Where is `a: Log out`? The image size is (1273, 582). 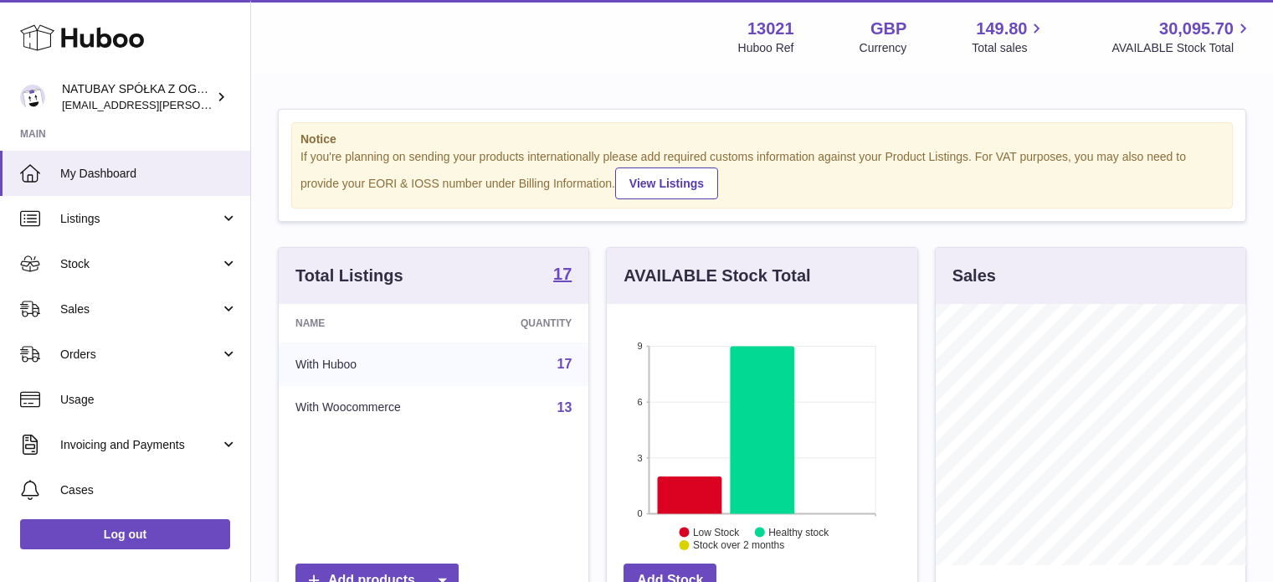 a: Log out is located at coordinates (125, 534).